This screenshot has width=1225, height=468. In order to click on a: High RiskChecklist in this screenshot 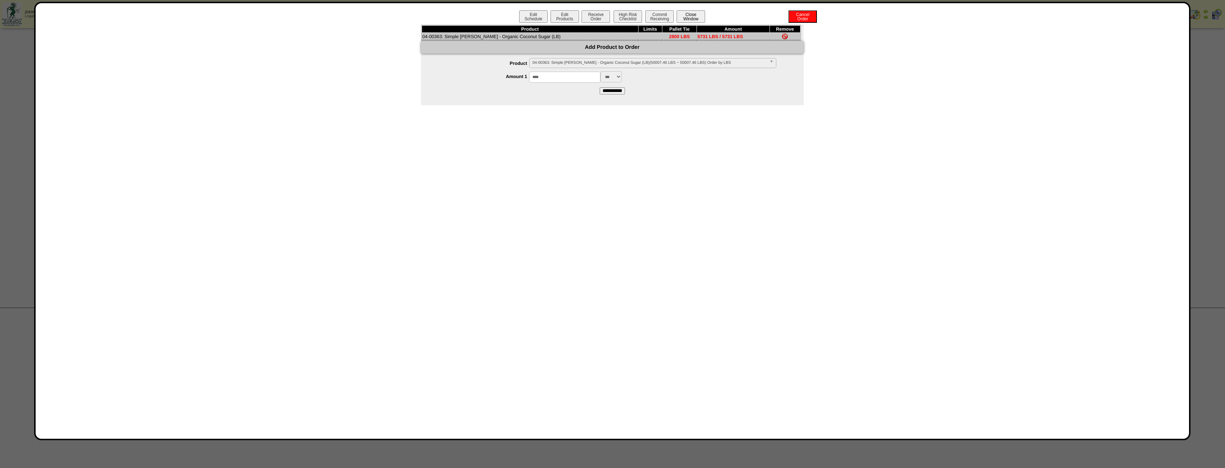, I will do `click(628, 19)`.